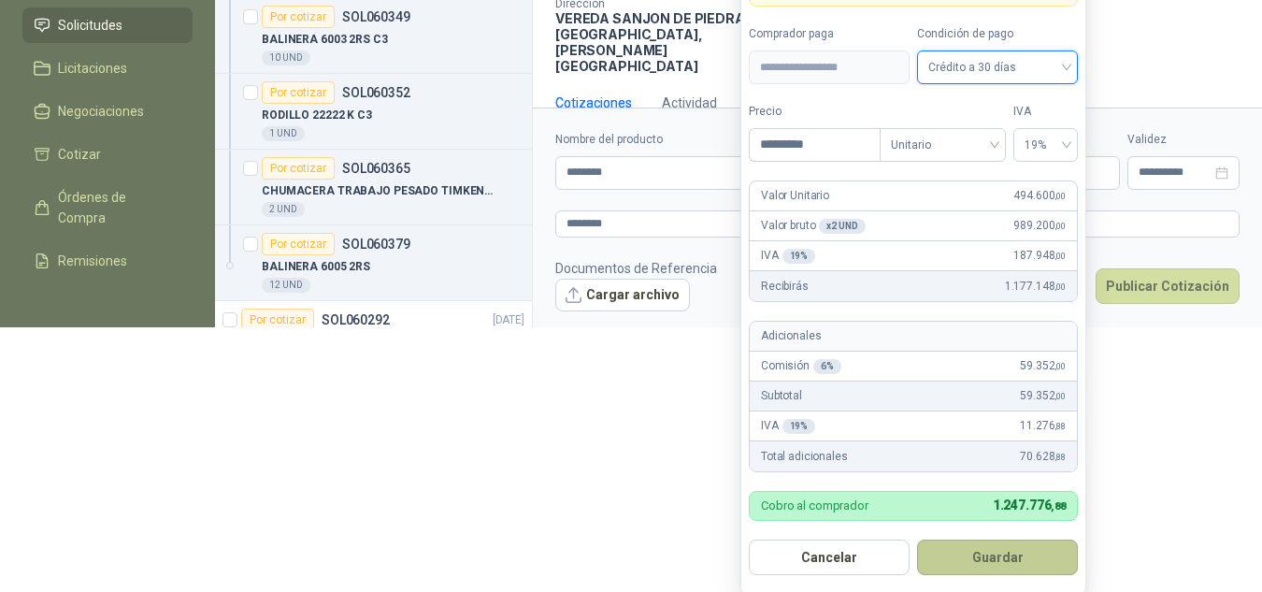 The height and width of the screenshot is (592, 1262). What do you see at coordinates (813, 225) in the screenshot?
I see `p: Valor bruto` at bounding box center [813, 225].